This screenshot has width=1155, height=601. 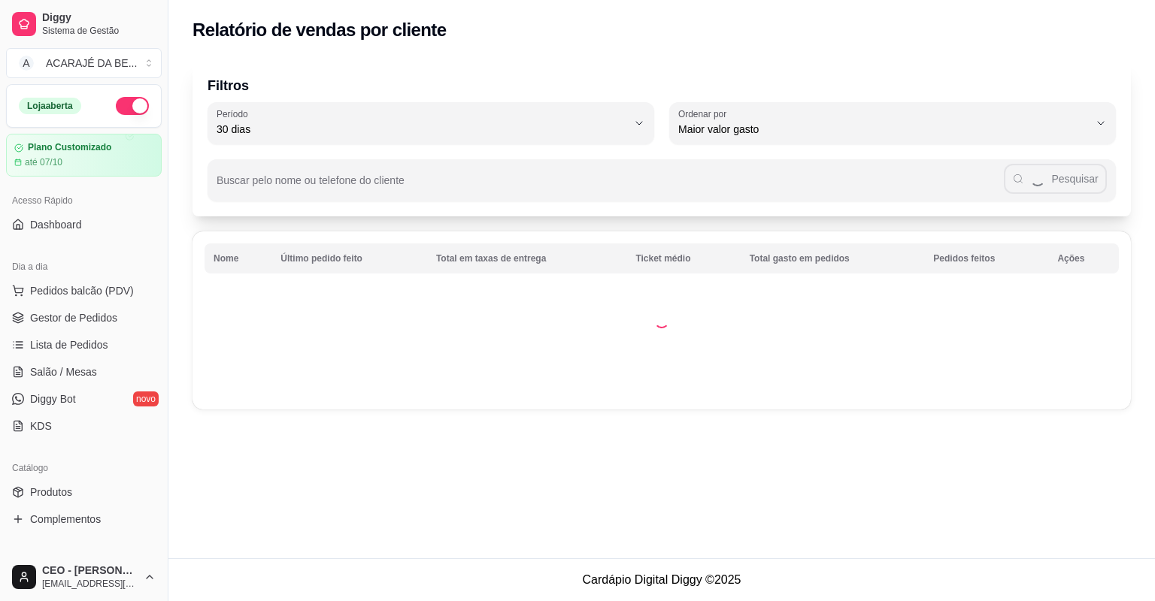 I want to click on span: Sistema de Gestão, so click(x=98, y=31).